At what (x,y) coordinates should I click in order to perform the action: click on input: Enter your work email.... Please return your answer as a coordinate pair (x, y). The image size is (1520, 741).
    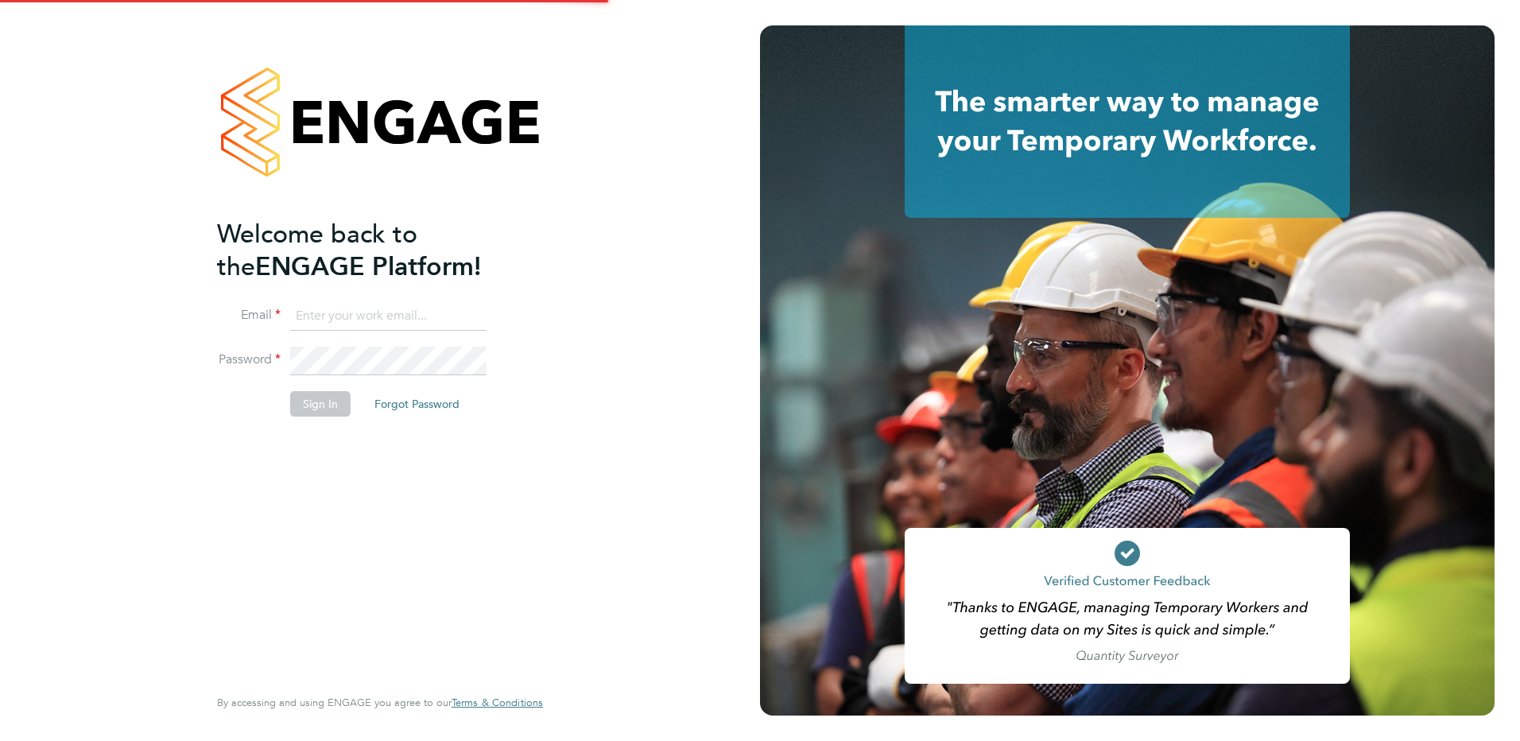
    Looking at the image, I should click on (388, 316).